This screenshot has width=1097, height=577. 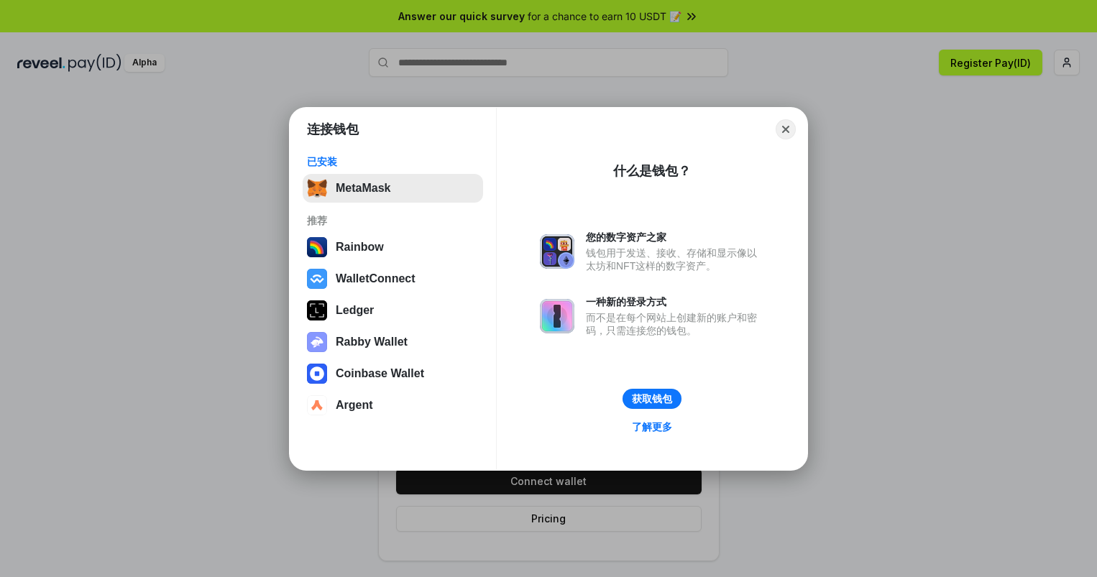 What do you see at coordinates (393, 406) in the screenshot?
I see `button: Argent` at bounding box center [393, 406].